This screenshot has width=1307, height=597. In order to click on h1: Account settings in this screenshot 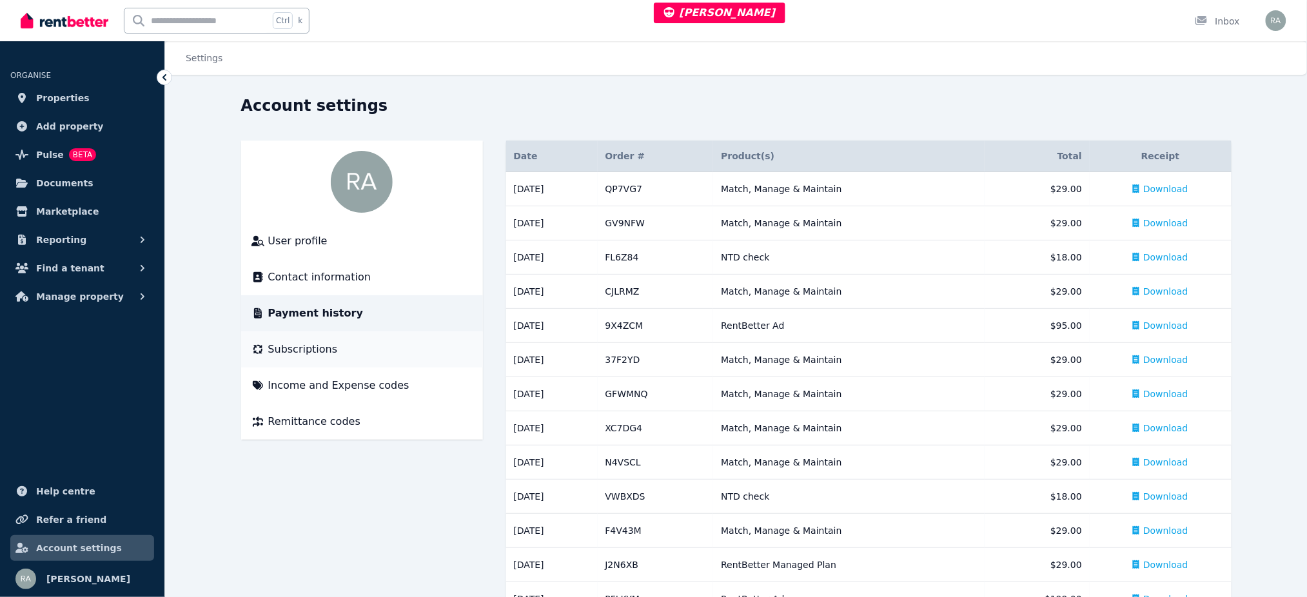, I will do `click(315, 106)`.